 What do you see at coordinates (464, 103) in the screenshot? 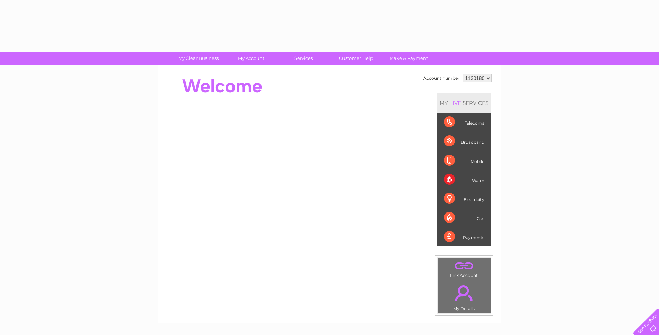
I see `div: MY SERVICES` at bounding box center [464, 103].